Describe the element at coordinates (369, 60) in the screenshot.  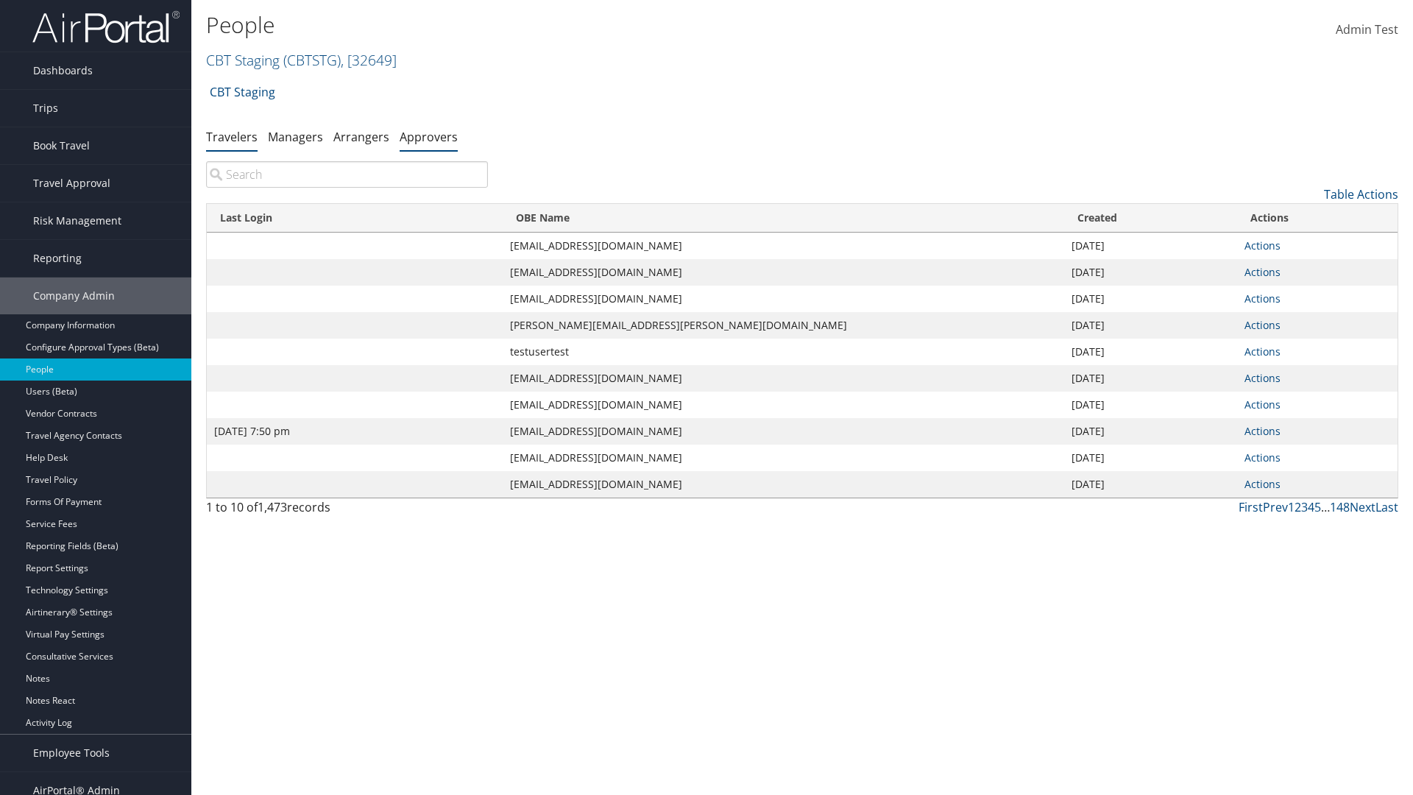
I see `span: , [ 32649 ]` at that location.